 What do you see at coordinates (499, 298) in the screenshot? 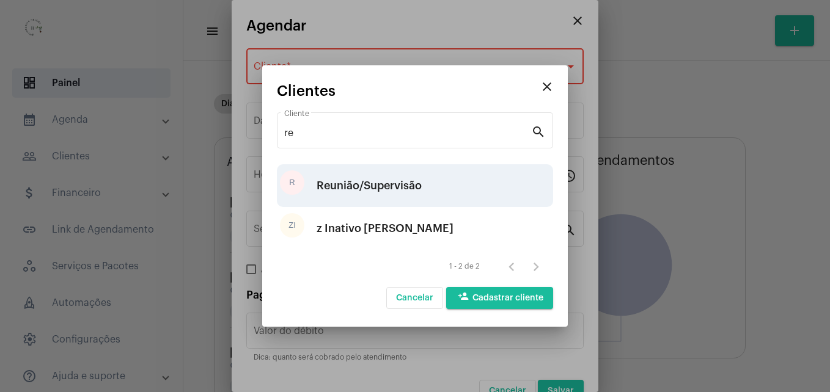
I see `button: Cadastrar cliente` at bounding box center [499, 298].